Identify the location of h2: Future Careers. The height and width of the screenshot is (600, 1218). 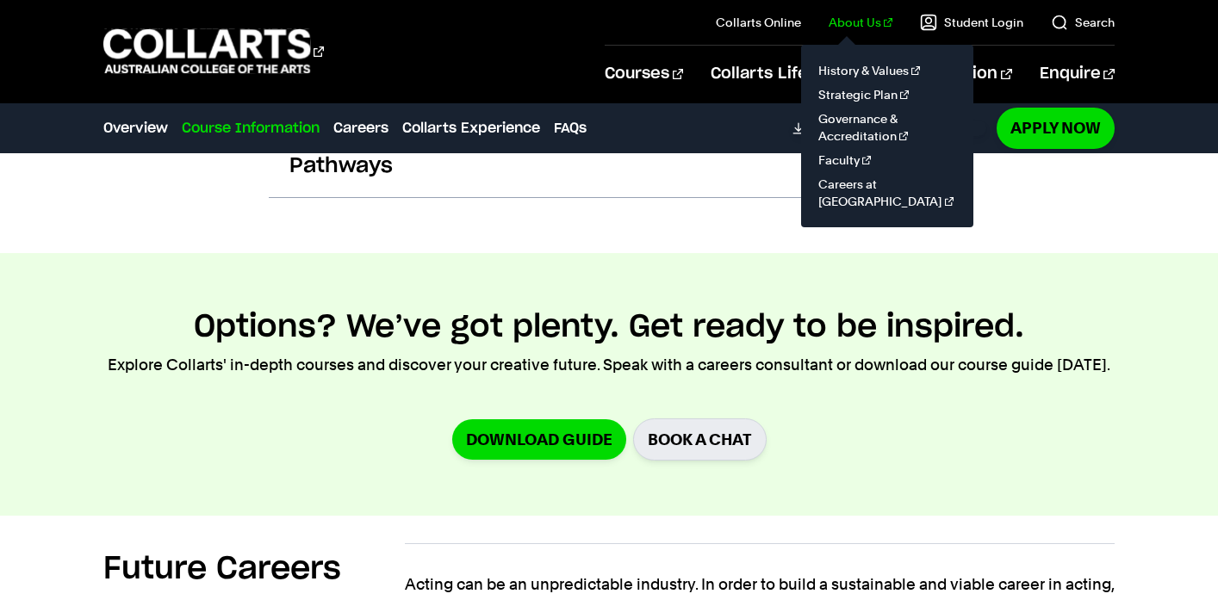
(222, 569).